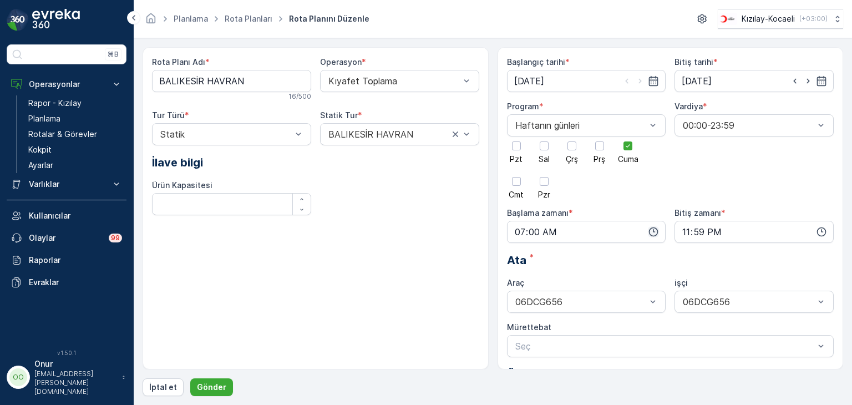 The image size is (852, 405). What do you see at coordinates (329, 19) in the screenshot?
I see `span: Rota Planını Düzenle` at bounding box center [329, 19].